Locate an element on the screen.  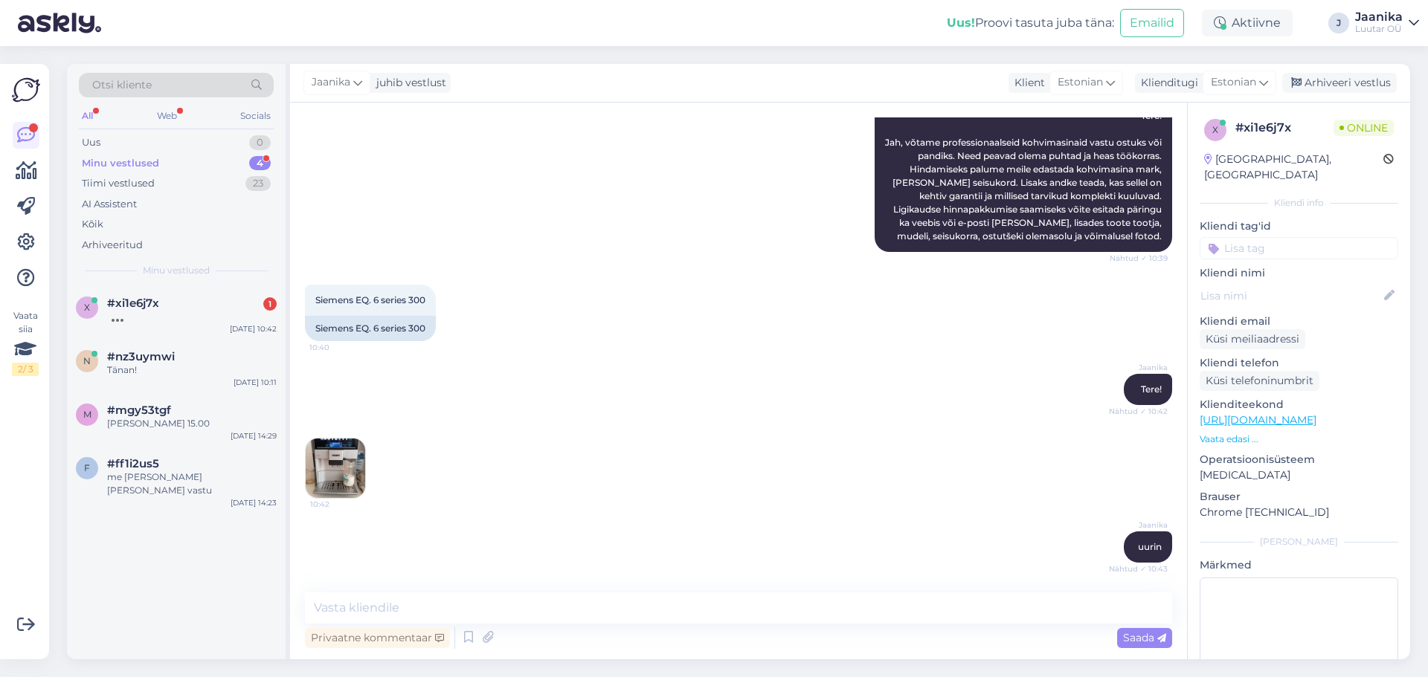
div: Tiimi vestlused is located at coordinates (118, 184).